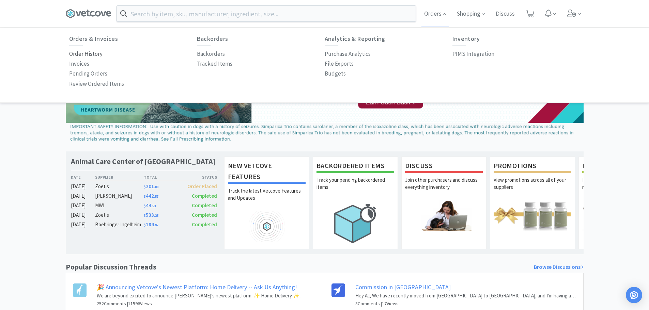 The height and width of the screenshot is (310, 649). Describe the element at coordinates (267, 226) in the screenshot. I see `img: hero_feature_roadmap.png` at that location.